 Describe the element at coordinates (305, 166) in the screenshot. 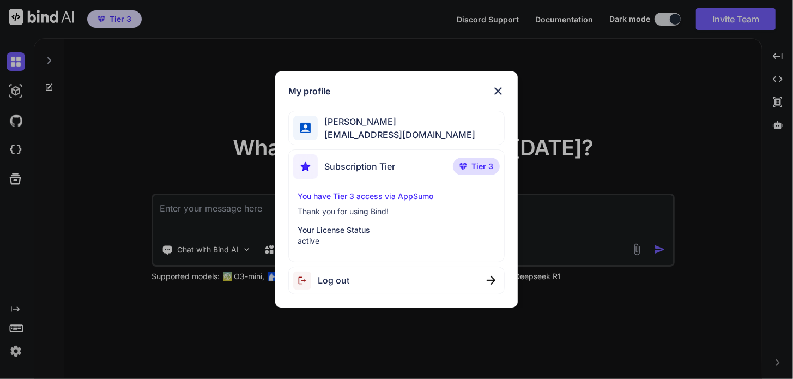

I see `img: subscription` at that location.